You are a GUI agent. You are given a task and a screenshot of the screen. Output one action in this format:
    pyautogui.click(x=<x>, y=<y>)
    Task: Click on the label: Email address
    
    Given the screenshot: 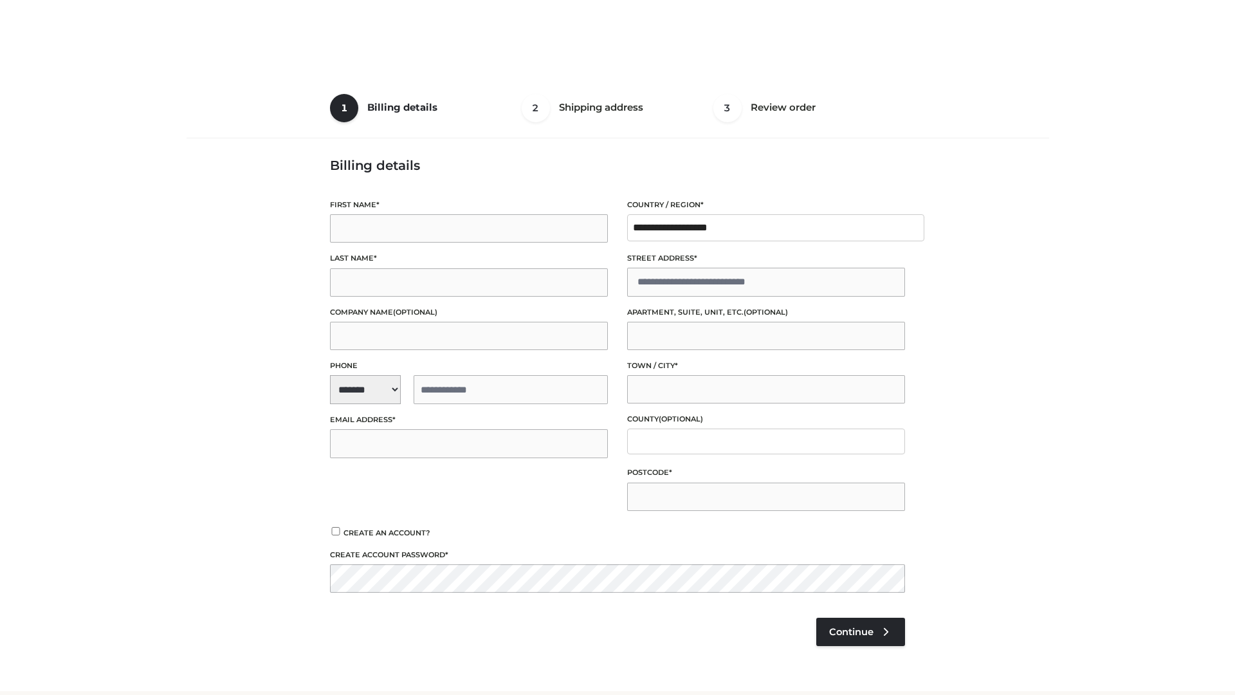 What is the action you would take?
    pyautogui.click(x=469, y=419)
    